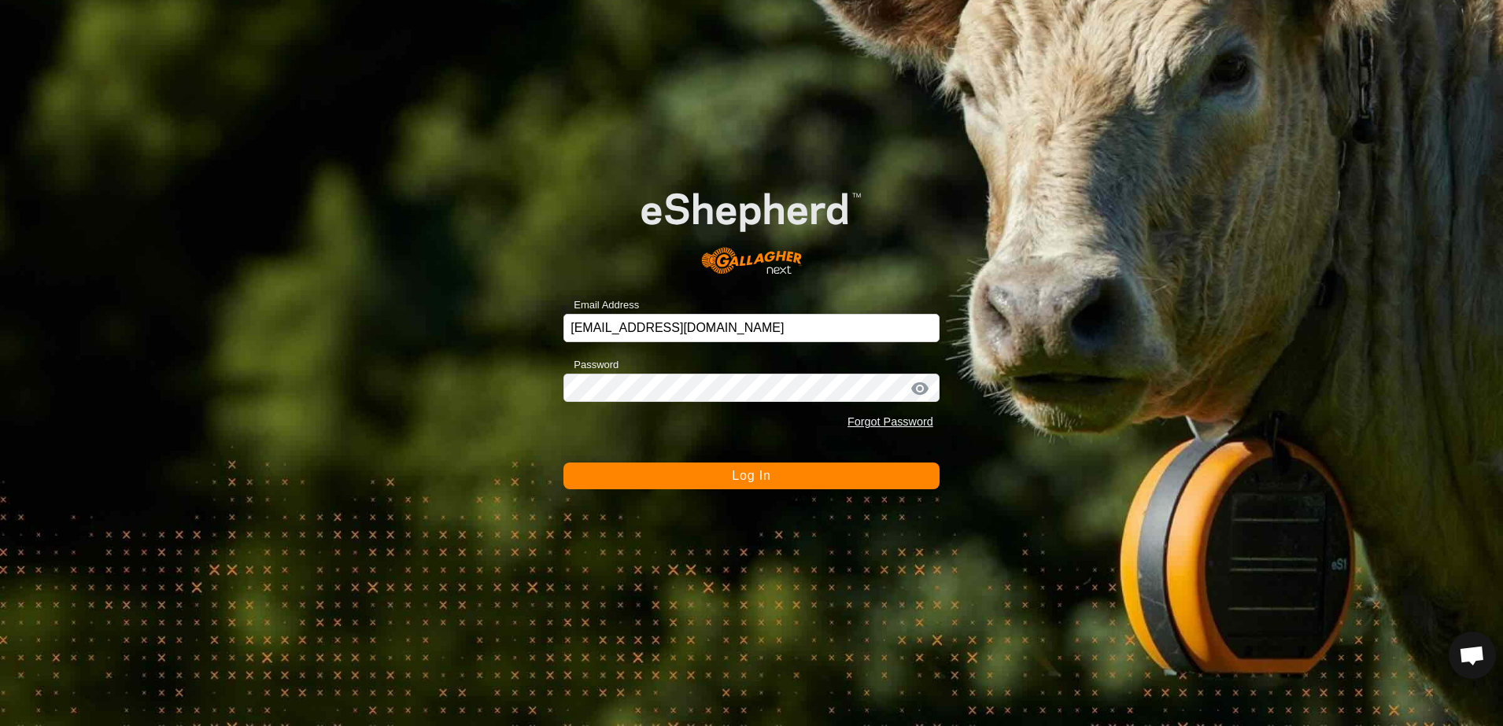  What do you see at coordinates (601, 305) in the screenshot?
I see `label: Email Address` at bounding box center [601, 305].